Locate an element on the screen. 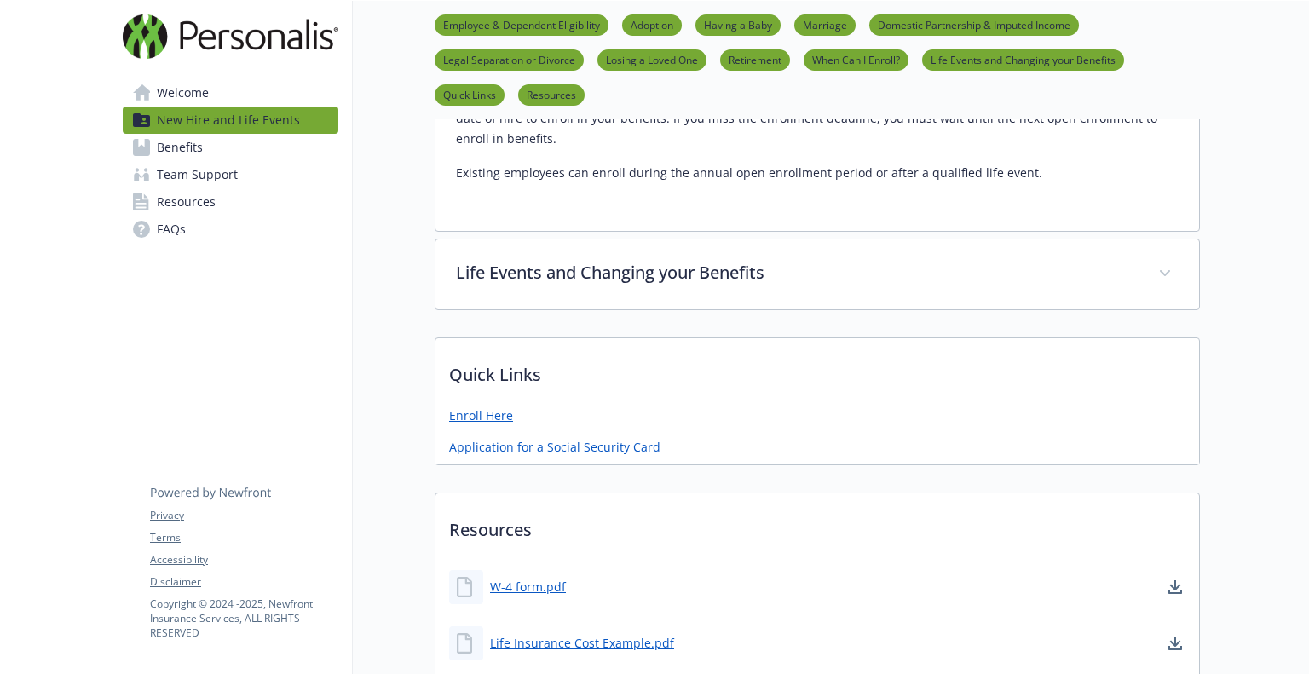 The image size is (1309, 674). a: Domestic Partnership & Imputed Income is located at coordinates (974, 24).